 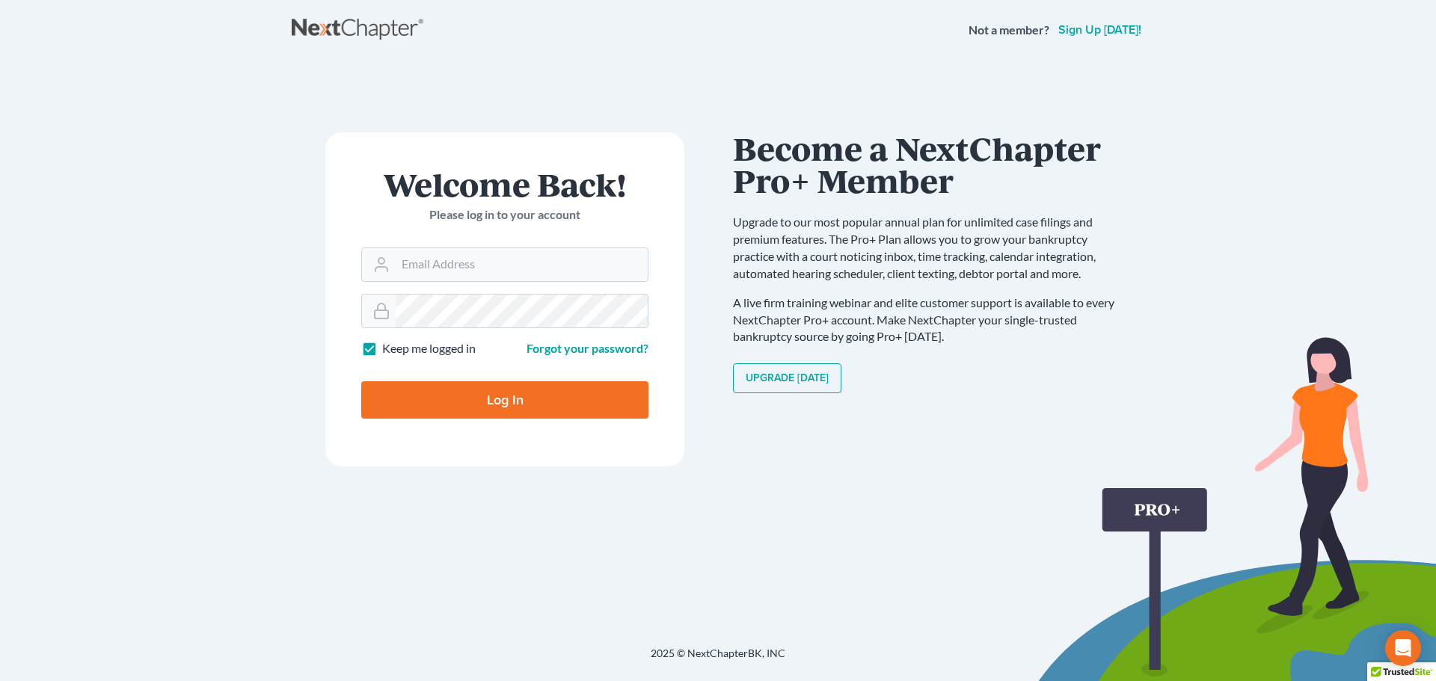 I want to click on label: Keep me logged in, so click(x=429, y=349).